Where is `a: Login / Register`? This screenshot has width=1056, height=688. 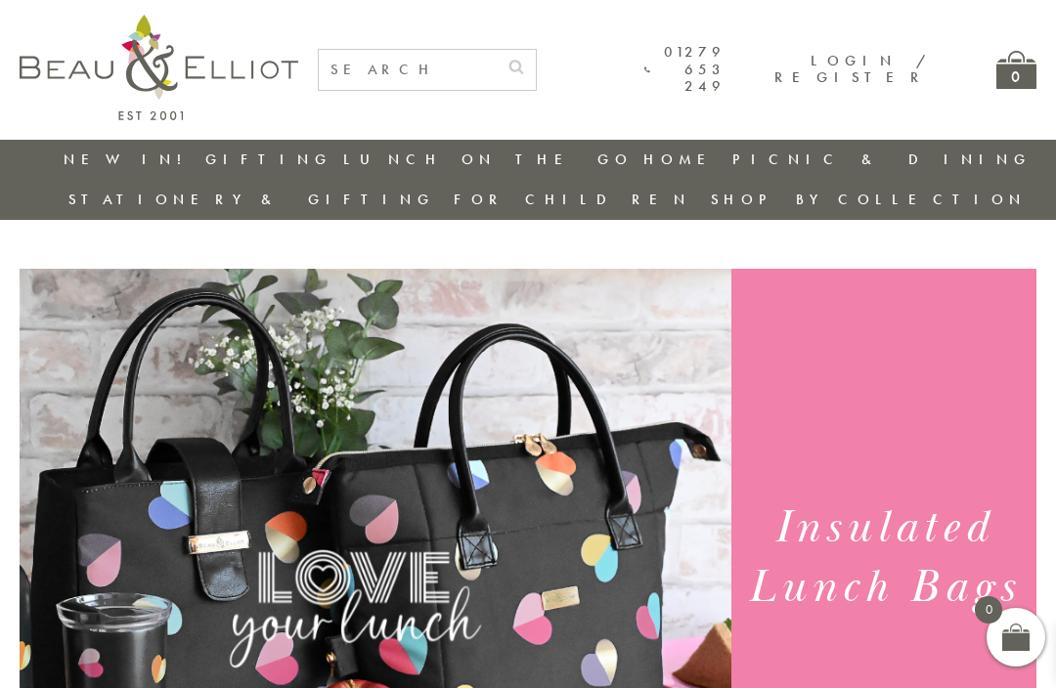
a: Login / Register is located at coordinates (850, 68).